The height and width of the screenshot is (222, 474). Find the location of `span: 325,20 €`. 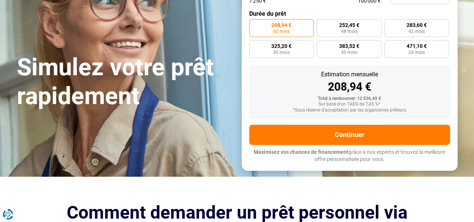

span: 325,20 € is located at coordinates (281, 46).